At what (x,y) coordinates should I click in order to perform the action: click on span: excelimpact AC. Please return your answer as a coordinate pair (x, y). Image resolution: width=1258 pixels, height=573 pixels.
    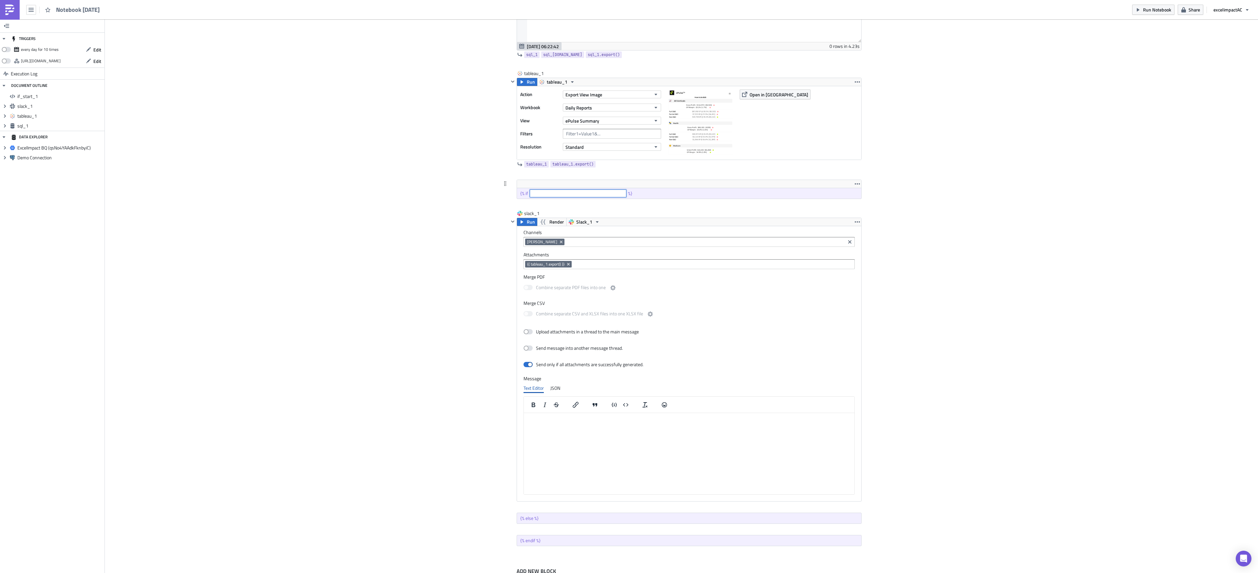
    Looking at the image, I should click on (1228, 9).